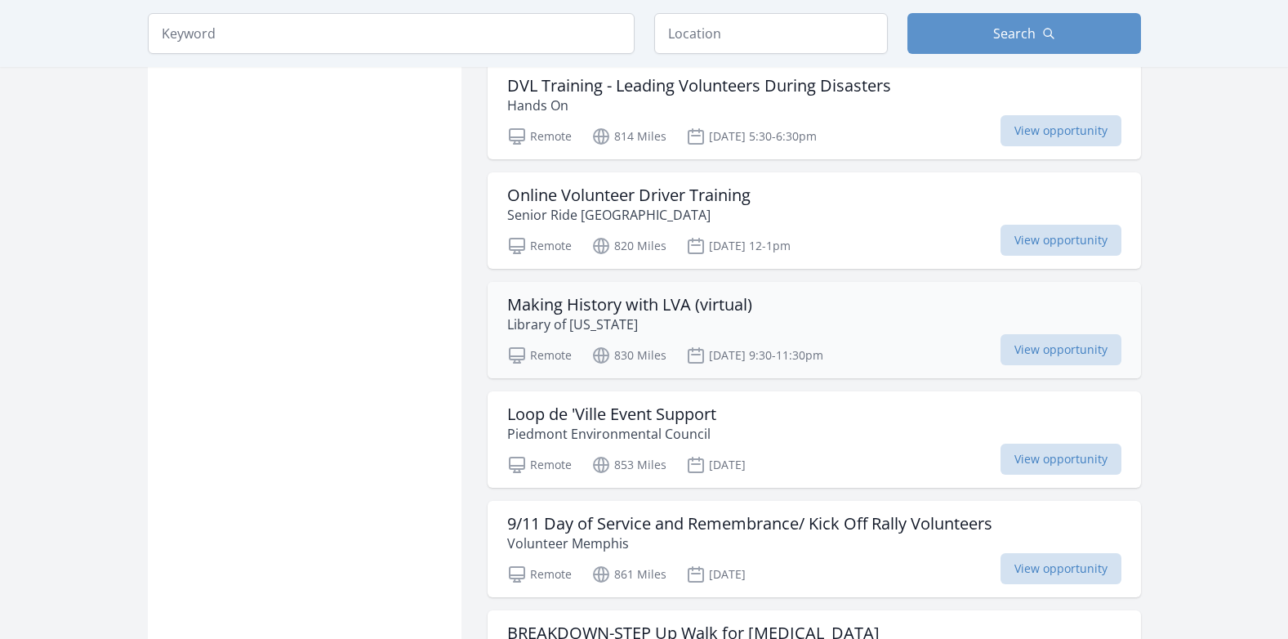 The image size is (1288, 639). Describe the element at coordinates (771, 33) in the screenshot. I see `input: Location` at that location.